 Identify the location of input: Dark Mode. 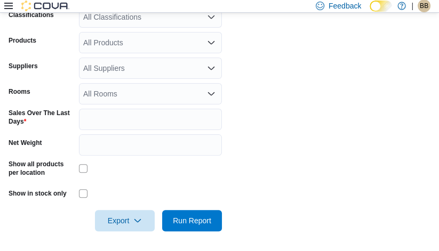
(381, 6).